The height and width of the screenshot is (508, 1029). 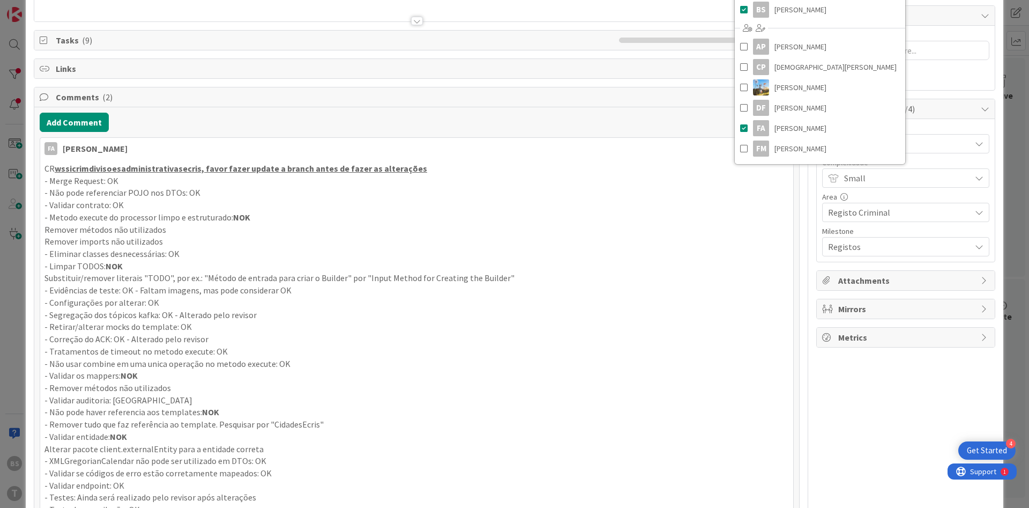 What do you see at coordinates (57, 9) in the screenshot?
I see `div: 1` at bounding box center [57, 9].